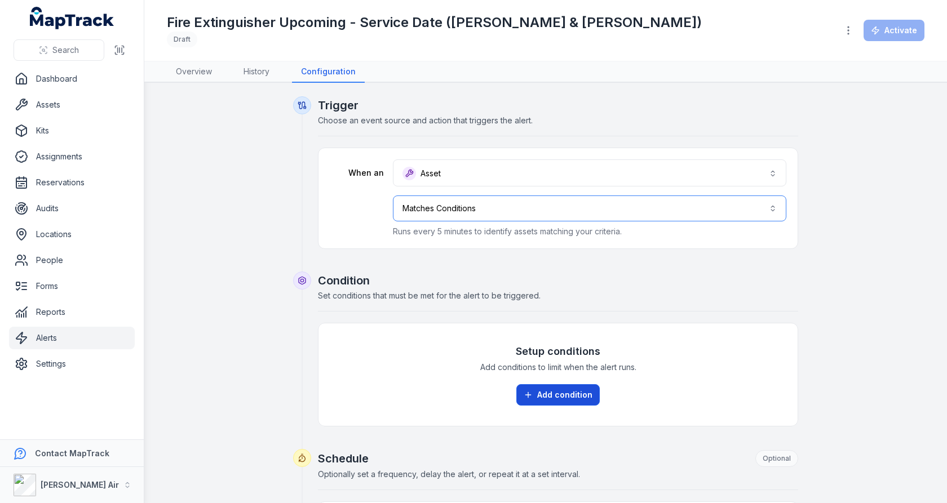 The width and height of the screenshot is (947, 503). What do you see at coordinates (65, 50) in the screenshot?
I see `span: Search` at bounding box center [65, 50].